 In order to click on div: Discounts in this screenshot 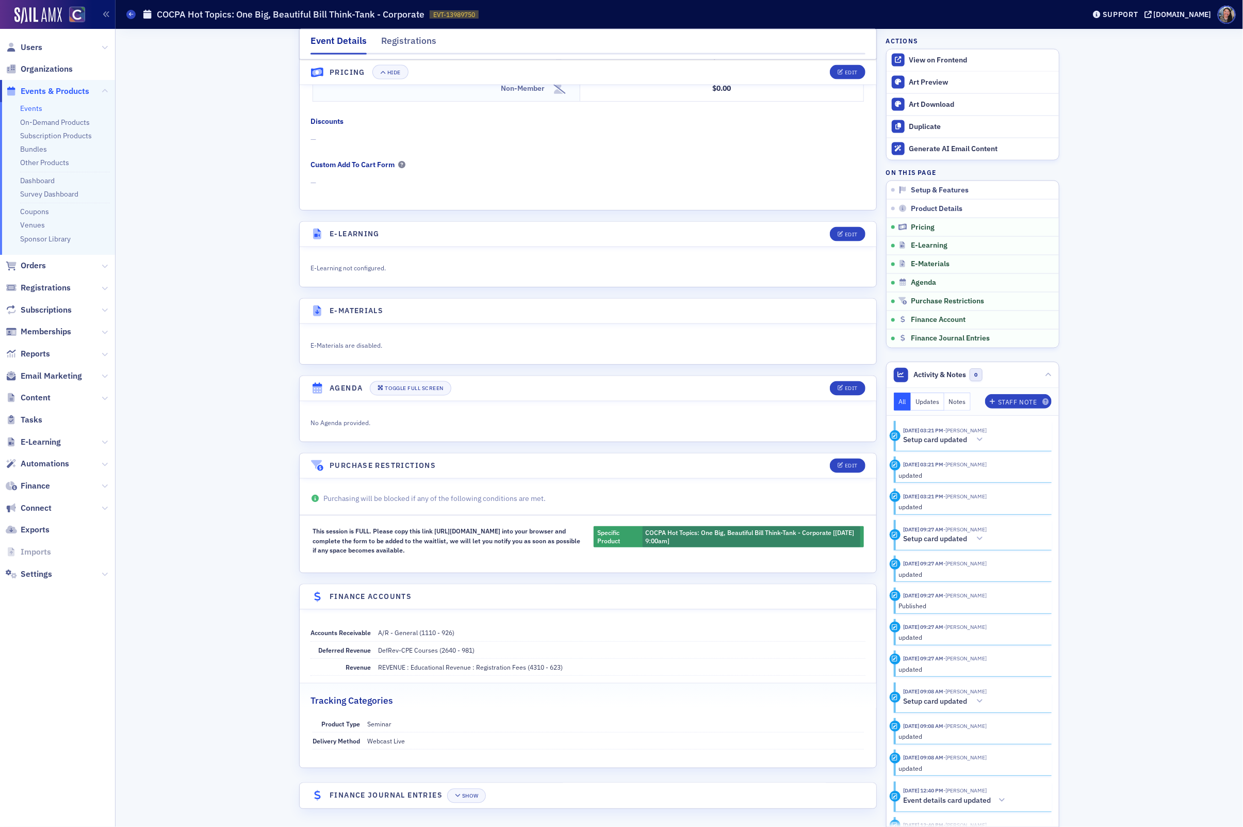, I will do `click(327, 121)`.